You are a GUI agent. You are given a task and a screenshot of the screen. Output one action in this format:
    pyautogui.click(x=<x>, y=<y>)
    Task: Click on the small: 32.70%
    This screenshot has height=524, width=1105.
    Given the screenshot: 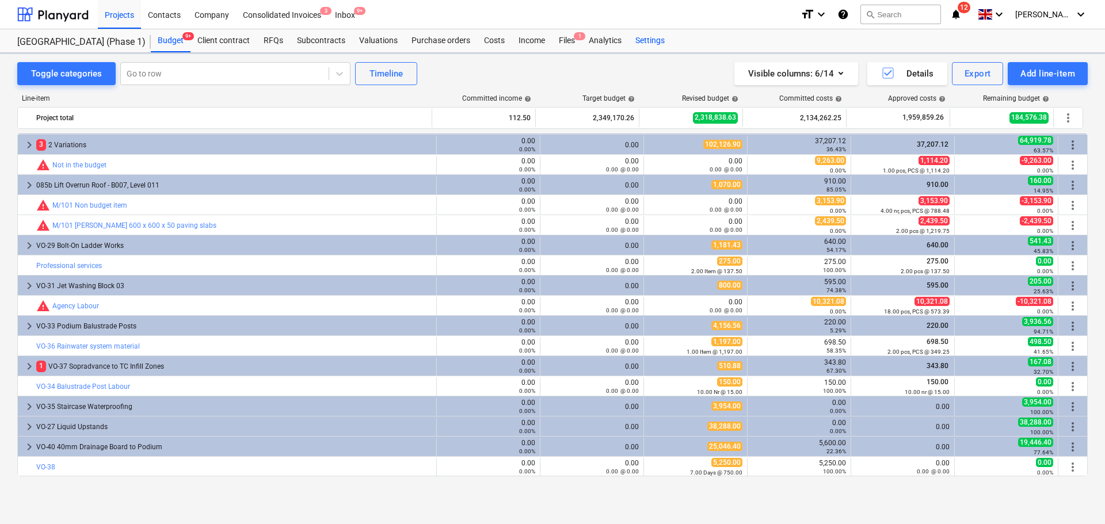 What is the action you would take?
    pyautogui.click(x=1043, y=372)
    